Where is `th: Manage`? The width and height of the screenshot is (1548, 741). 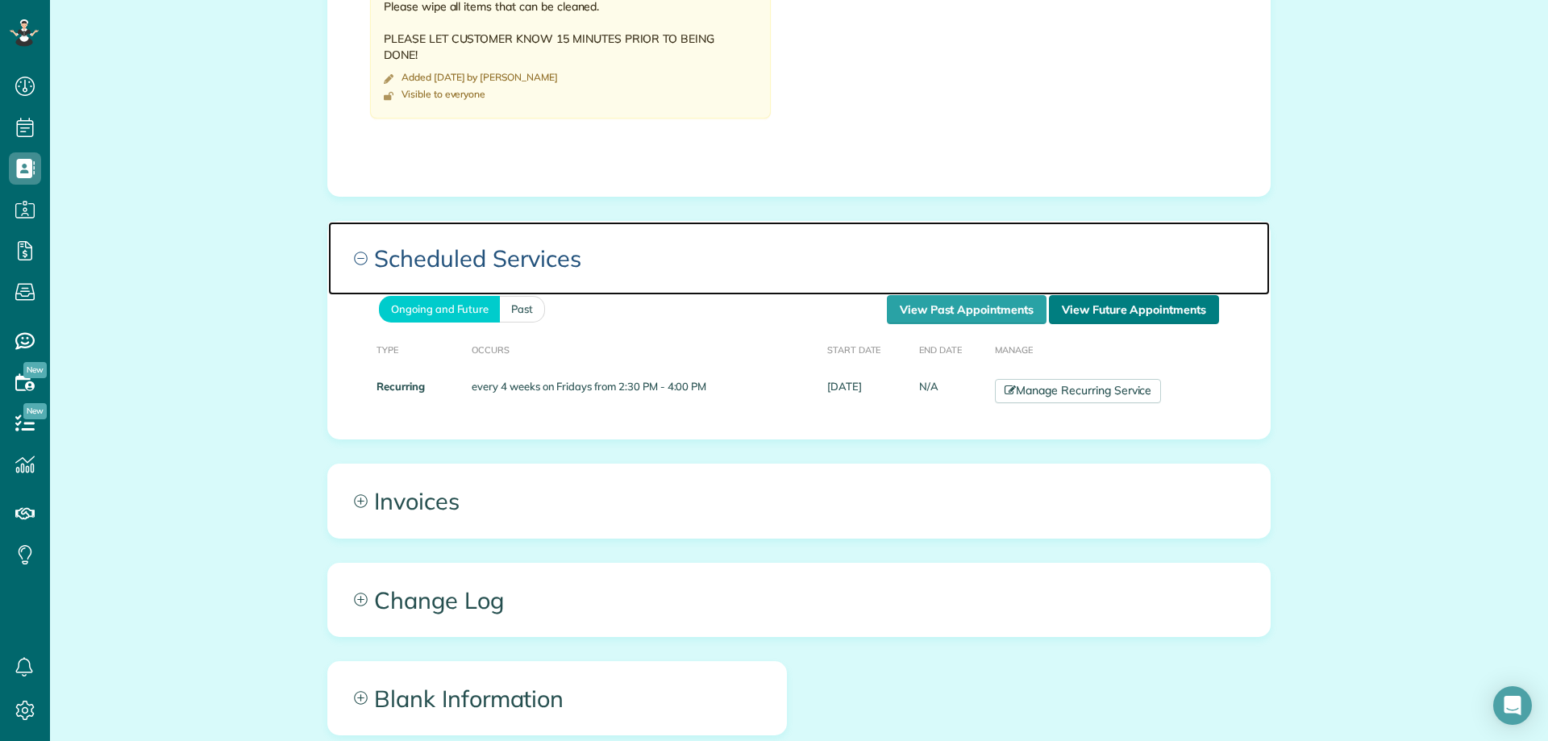
th: Manage is located at coordinates (1117, 348).